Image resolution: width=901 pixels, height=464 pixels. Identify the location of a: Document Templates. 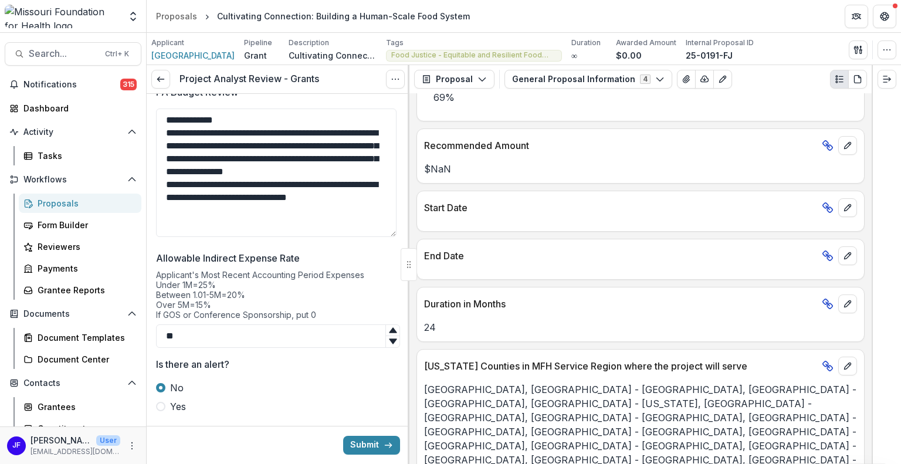
(80, 337).